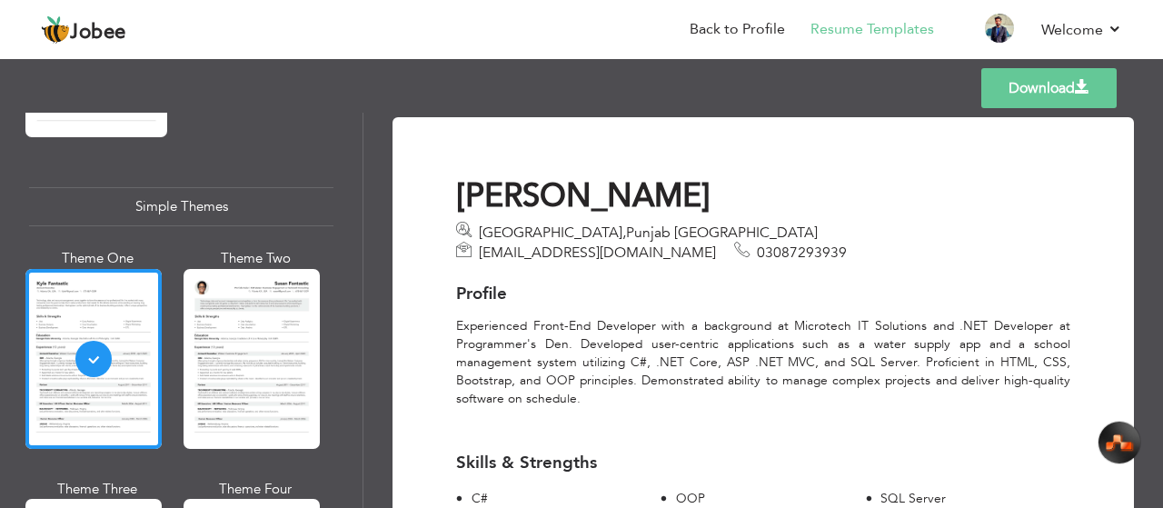 The image size is (1163, 508). Describe the element at coordinates (55, 30) in the screenshot. I see `img: jobee.io` at that location.